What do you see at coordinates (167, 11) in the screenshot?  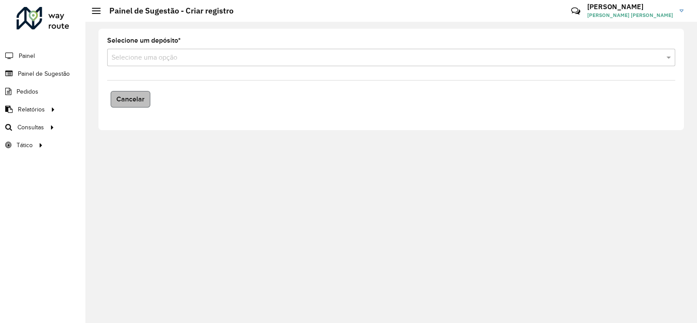 I see `h2: Painel de Sugestão - Criar registro` at bounding box center [167, 11].